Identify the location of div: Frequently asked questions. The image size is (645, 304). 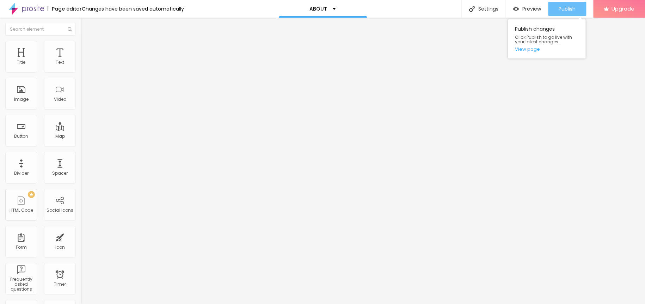
(21, 285).